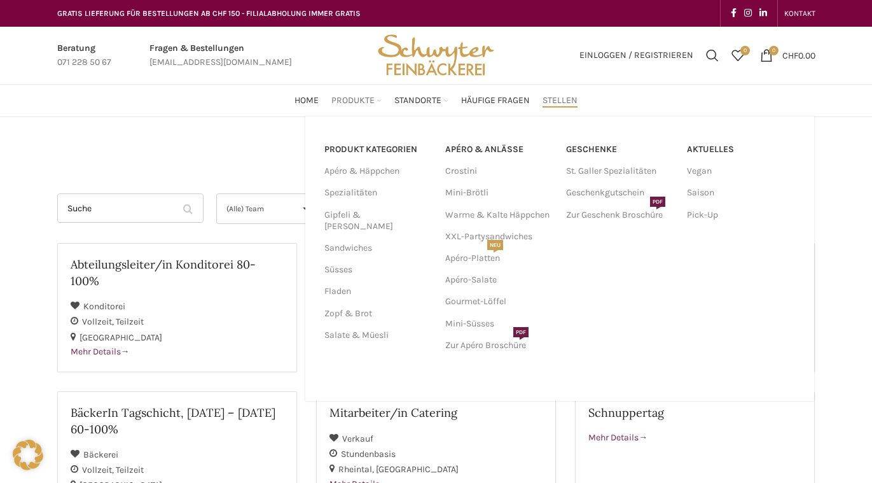 Image resolution: width=872 pixels, height=483 pixels. I want to click on a: Linkedin social link, so click(763, 13).